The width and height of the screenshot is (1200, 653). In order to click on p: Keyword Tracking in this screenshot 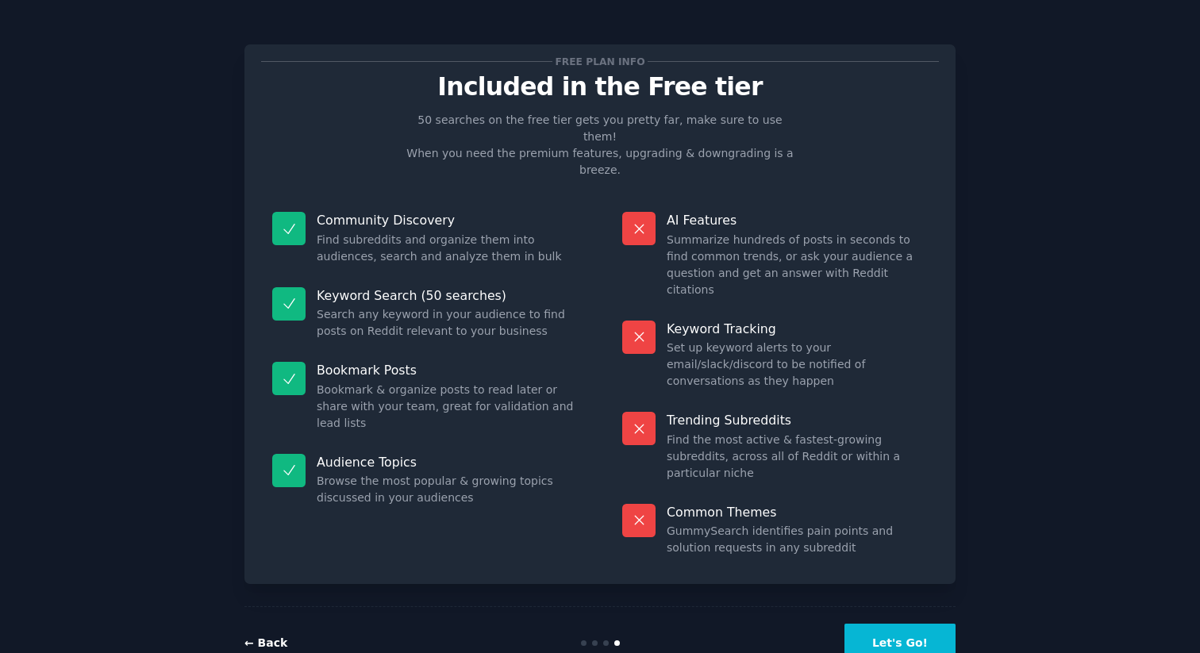, I will do `click(797, 329)`.